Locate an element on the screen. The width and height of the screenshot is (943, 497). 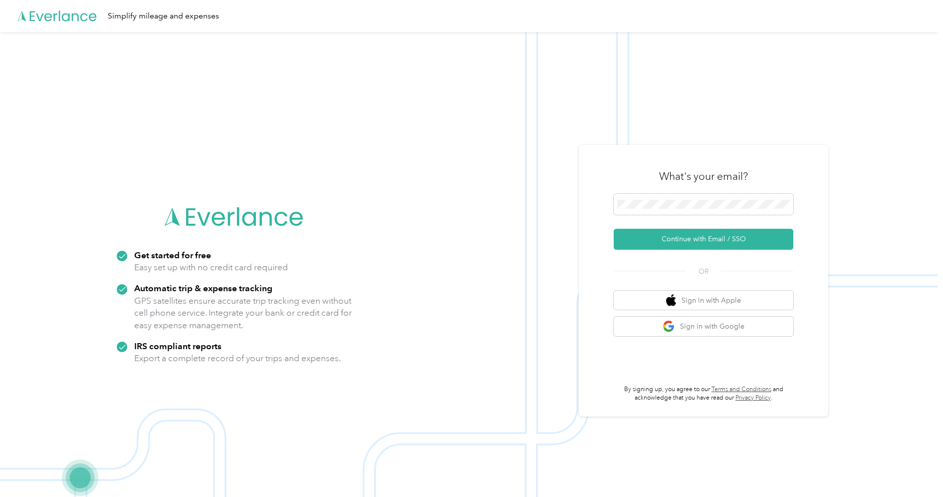
button: apple logoSign in with Apple is located at coordinates (704, 300).